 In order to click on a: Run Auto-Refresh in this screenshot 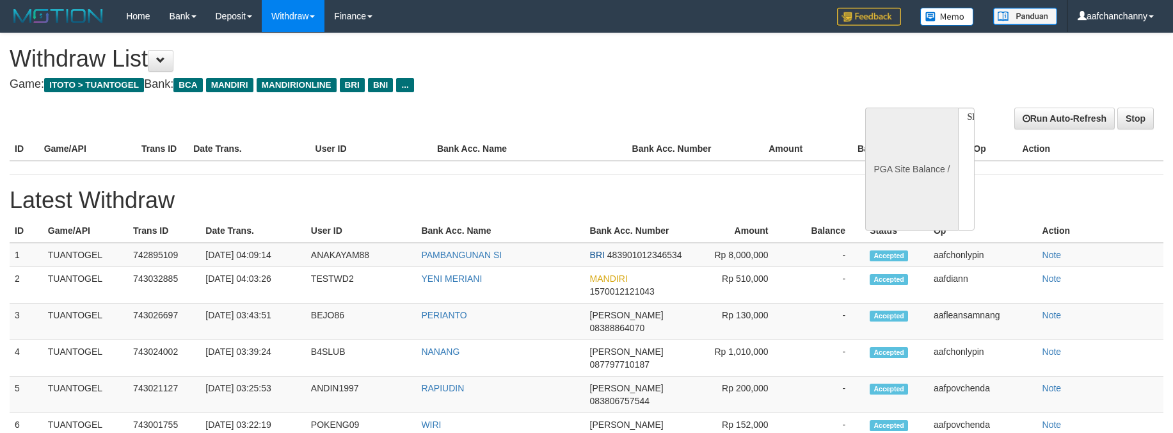, I will do `click(1064, 118)`.